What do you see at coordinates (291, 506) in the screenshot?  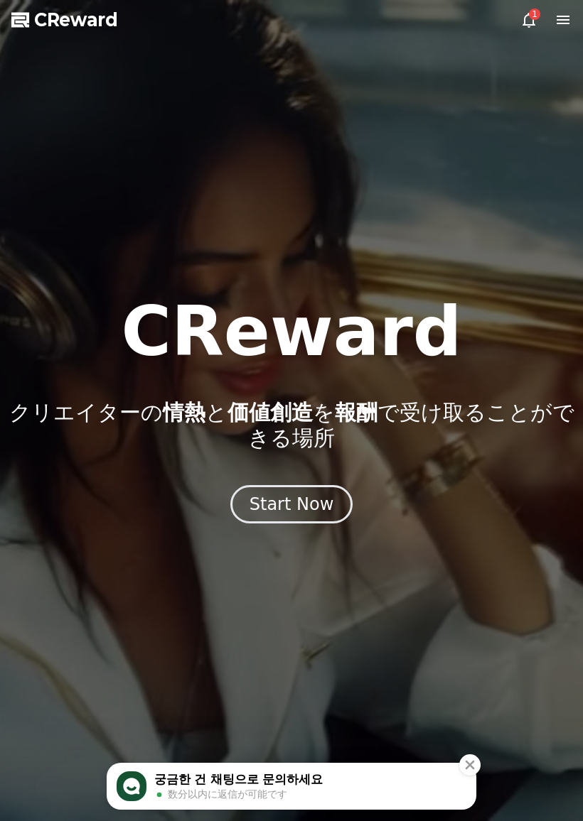 I see `a: Start Now` at bounding box center [291, 506].